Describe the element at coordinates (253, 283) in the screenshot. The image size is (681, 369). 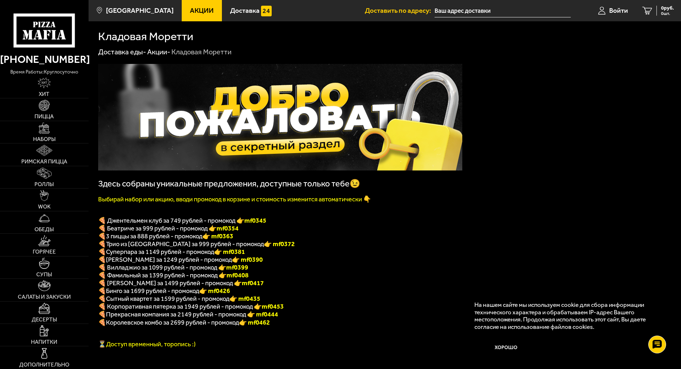
I see `b: mf0417` at that location.